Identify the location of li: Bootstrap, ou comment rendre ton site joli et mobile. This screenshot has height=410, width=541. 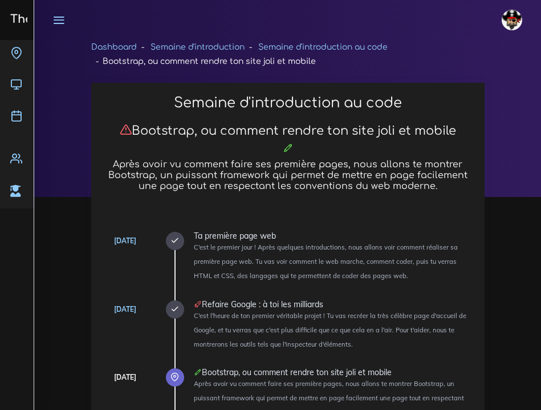
(204, 61).